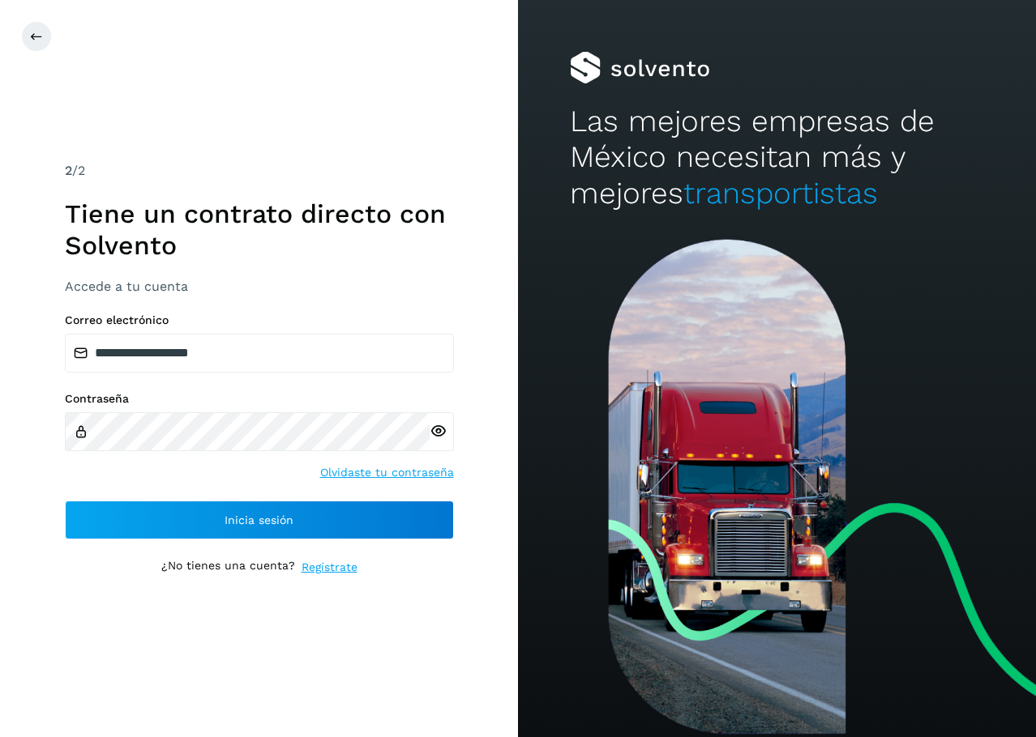 This screenshot has height=737, width=1036. Describe the element at coordinates (386, 472) in the screenshot. I see `a: Olvidaste tu contraseña` at that location.